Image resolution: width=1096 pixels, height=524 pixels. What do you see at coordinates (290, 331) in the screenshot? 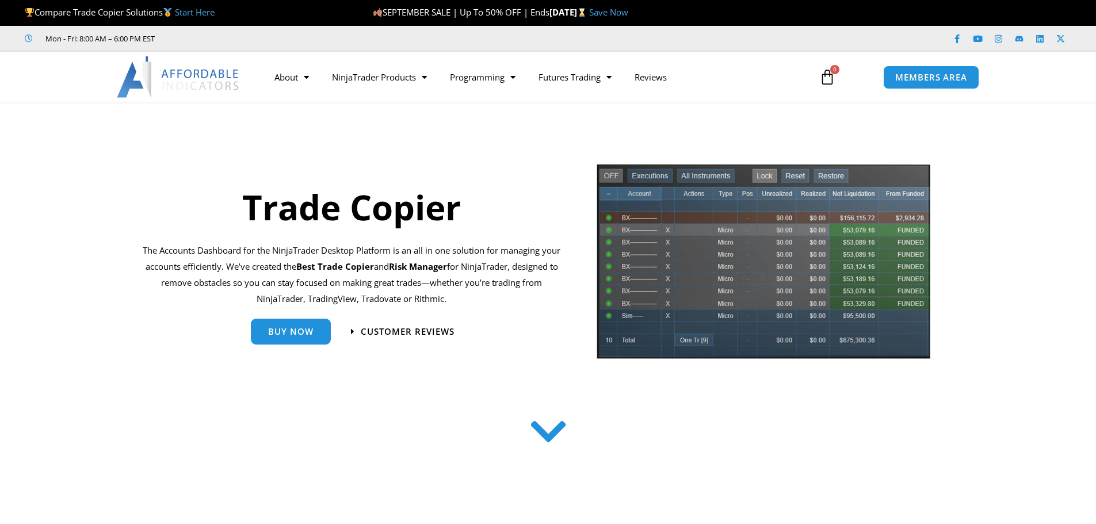
I see `span: Buy Now` at bounding box center [290, 331].